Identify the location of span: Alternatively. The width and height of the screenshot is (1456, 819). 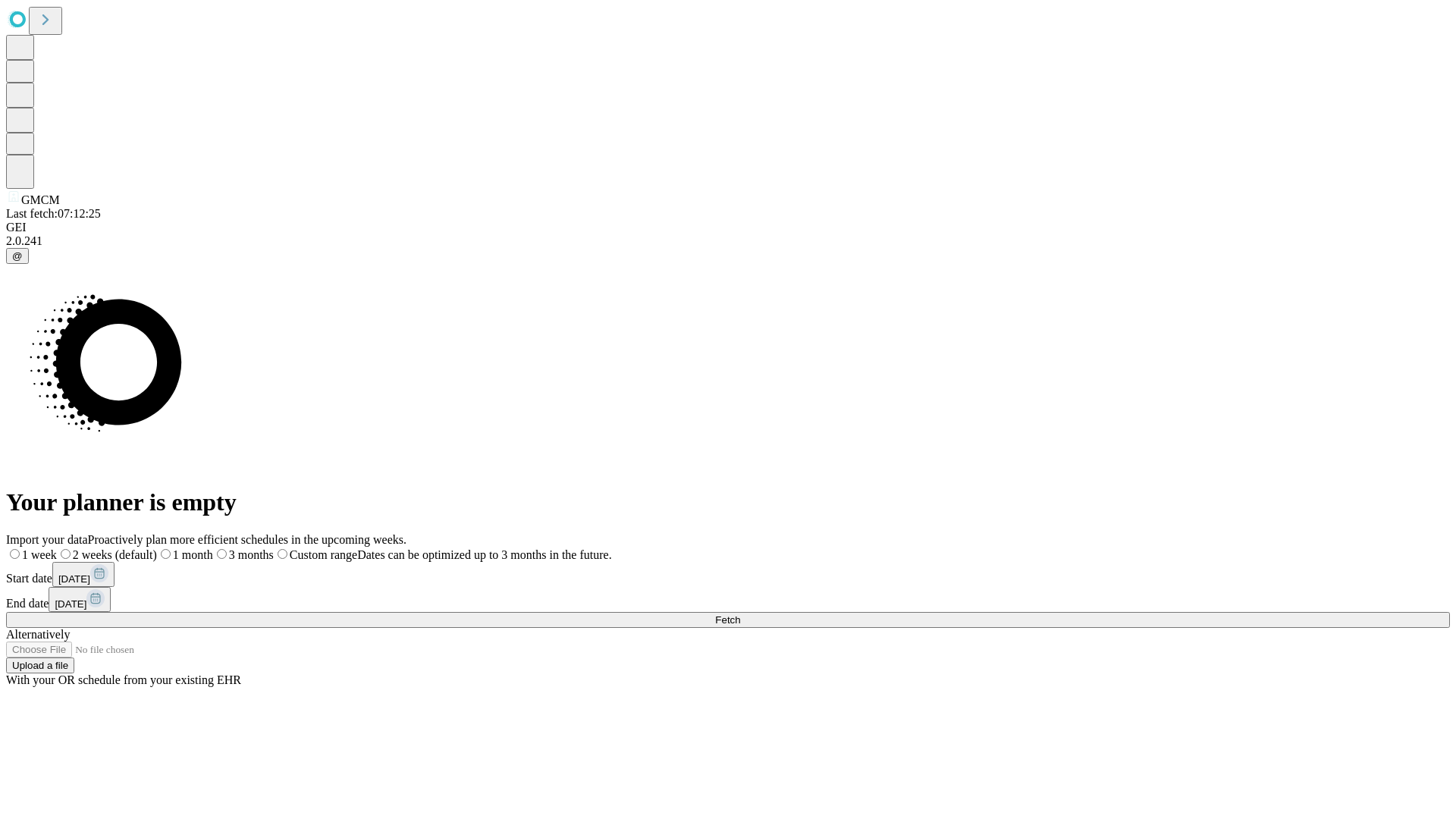
(38, 634).